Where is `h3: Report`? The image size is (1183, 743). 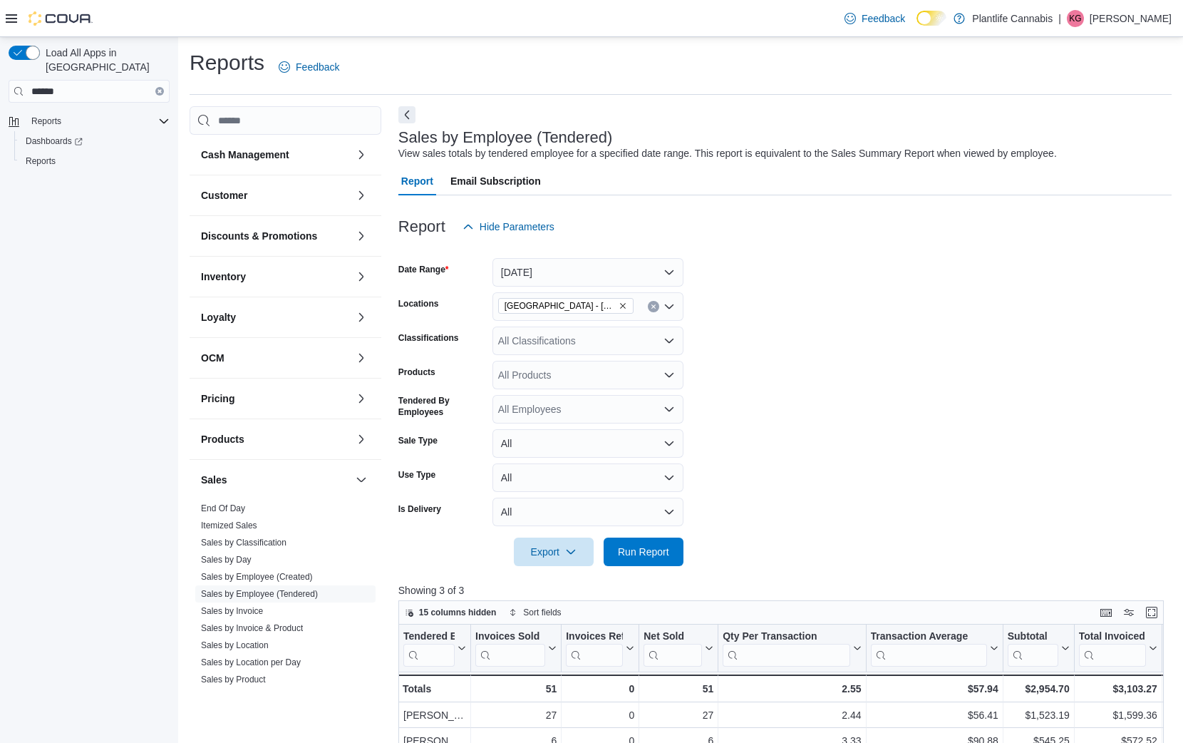 h3: Report is located at coordinates (422, 227).